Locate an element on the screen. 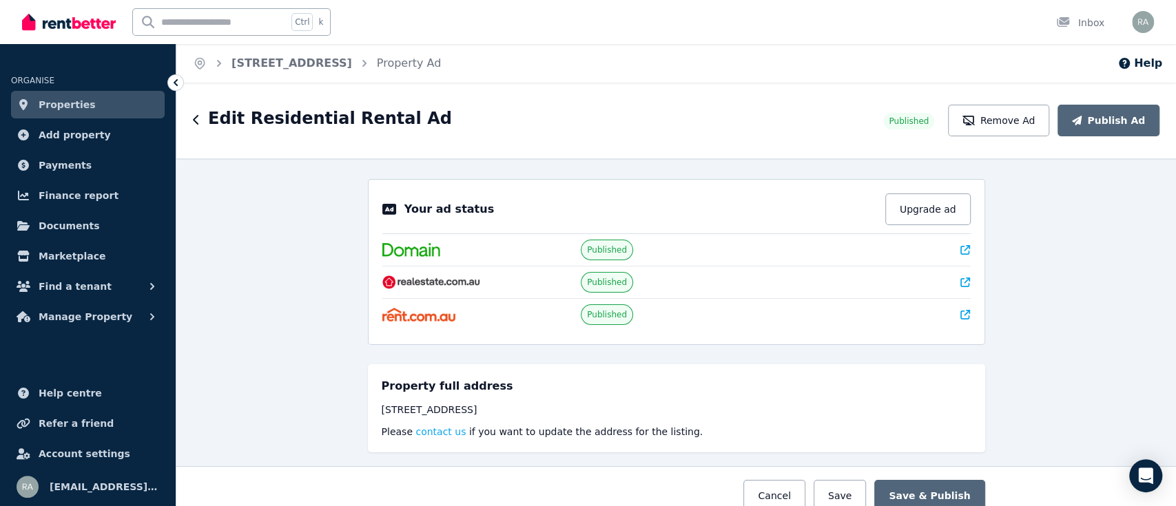 The height and width of the screenshot is (506, 1176). a: Add property is located at coordinates (87, 135).